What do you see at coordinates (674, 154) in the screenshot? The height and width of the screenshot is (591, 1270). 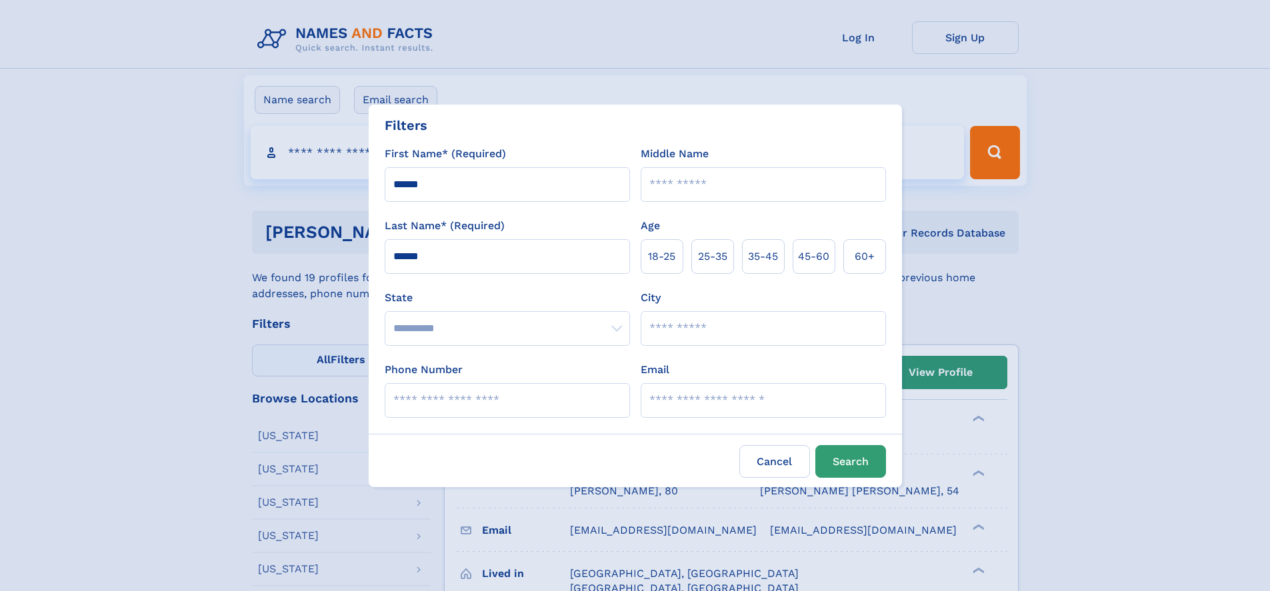 I see `label: Middle Name` at bounding box center [674, 154].